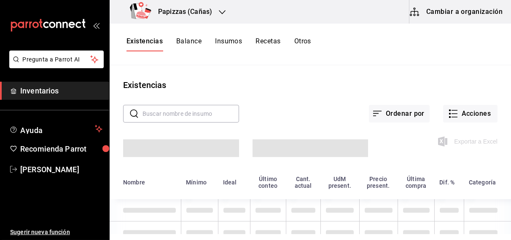  Describe the element at coordinates (191, 114) in the screenshot. I see `input: Buscar nombre de insumo` at that location.